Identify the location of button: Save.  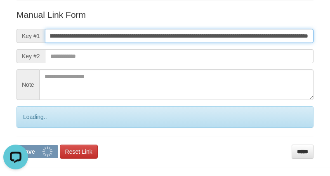
(37, 151).